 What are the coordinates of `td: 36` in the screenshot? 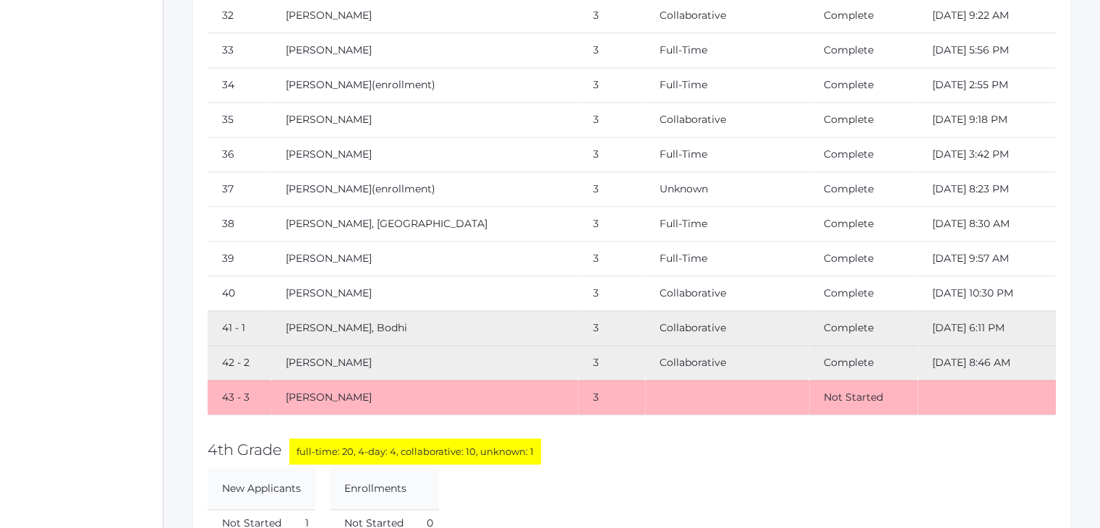 It's located at (239, 154).